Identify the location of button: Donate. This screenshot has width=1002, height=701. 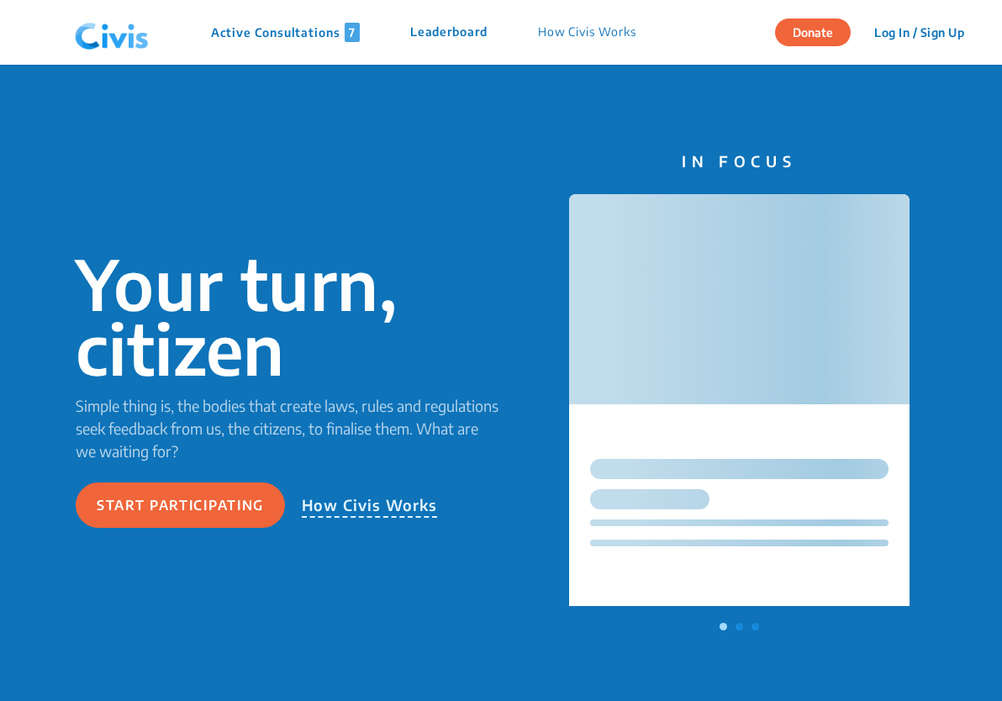
(813, 32).